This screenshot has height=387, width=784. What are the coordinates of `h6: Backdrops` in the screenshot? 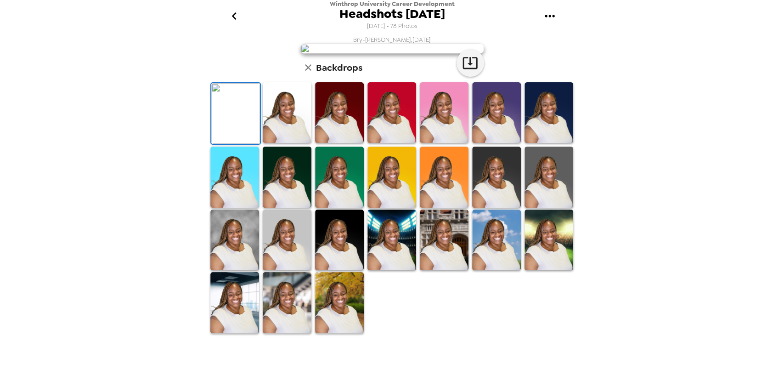 It's located at (339, 68).